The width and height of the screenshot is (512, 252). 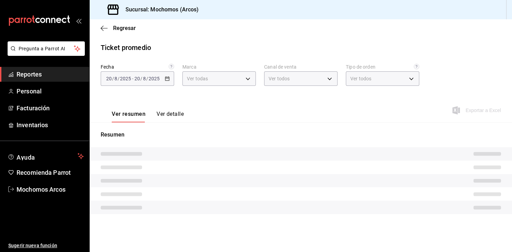 I want to click on span: Mochomos Arcos, so click(x=50, y=189).